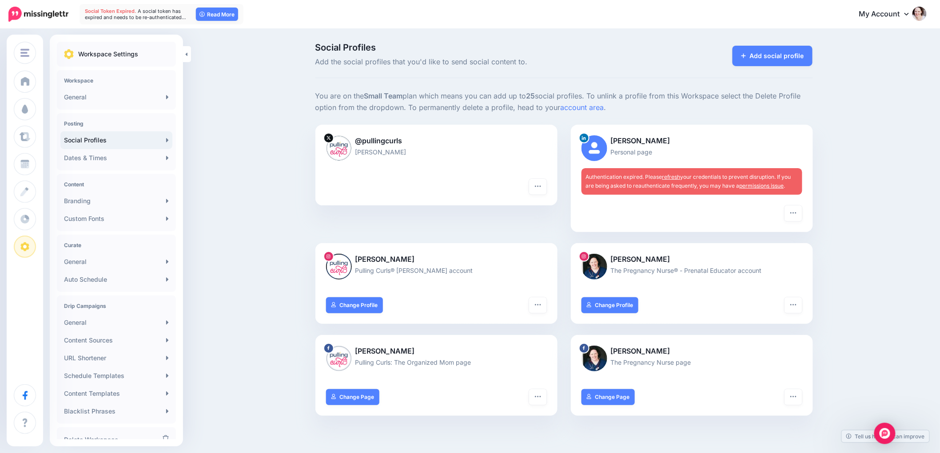 The width and height of the screenshot is (940, 453). Describe the element at coordinates (135, 14) in the screenshot. I see `span: A social token has expired and needs to be re-authenticated…` at that location.